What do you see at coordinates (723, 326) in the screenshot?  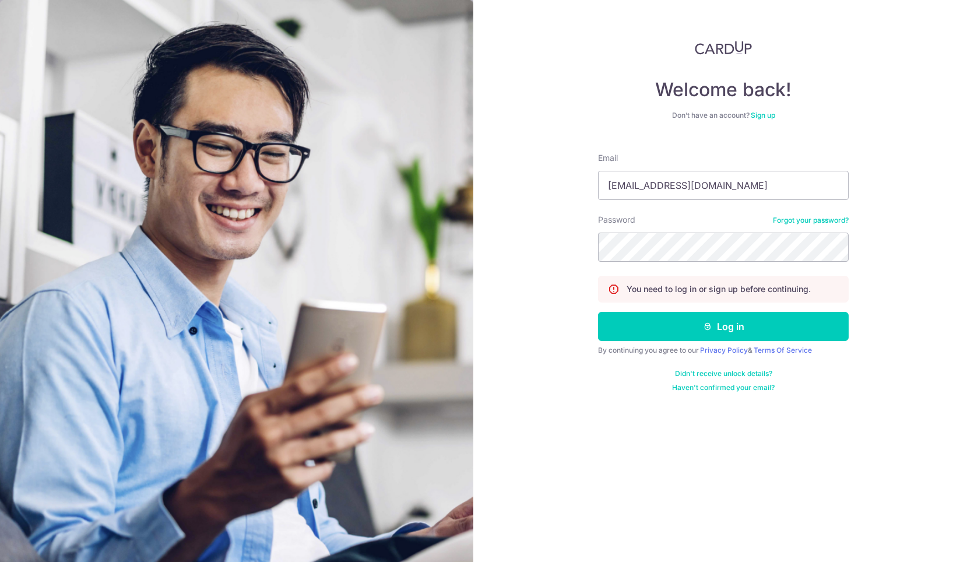 I see `button: Log in` at bounding box center [723, 326].